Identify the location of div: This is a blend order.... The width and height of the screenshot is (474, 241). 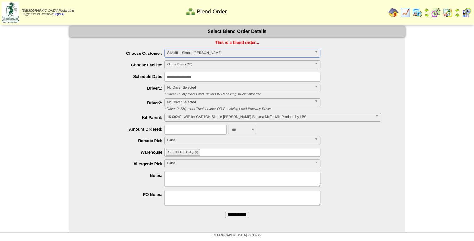
(237, 42).